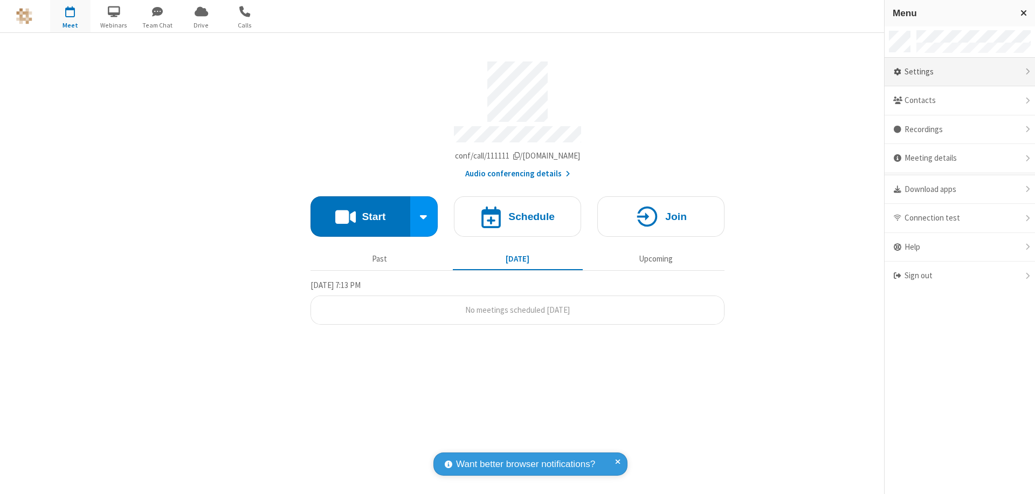 This screenshot has width=1035, height=494. What do you see at coordinates (518, 155) in the screenshot?
I see `span: Copy my meeting room link` at bounding box center [518, 155].